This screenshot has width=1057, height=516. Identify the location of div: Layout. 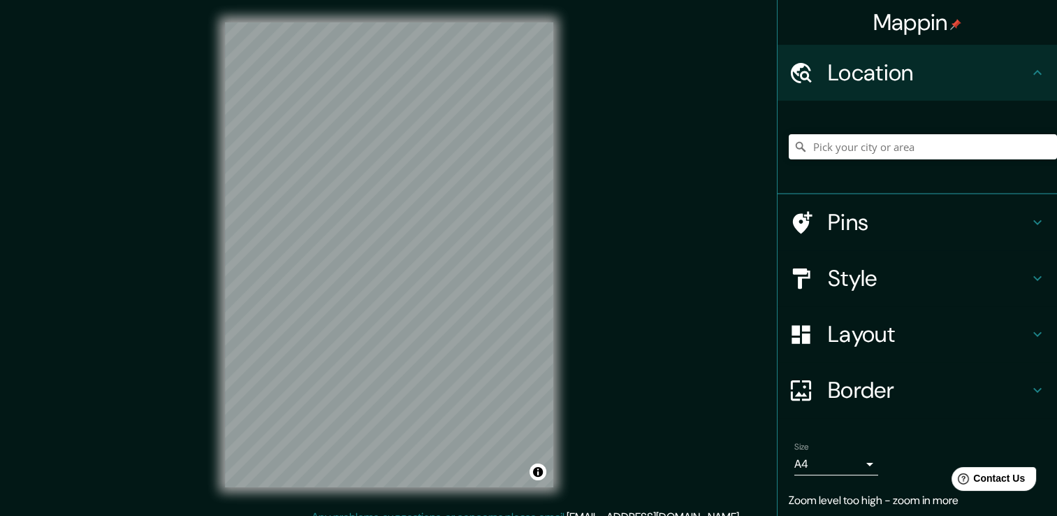
(917, 334).